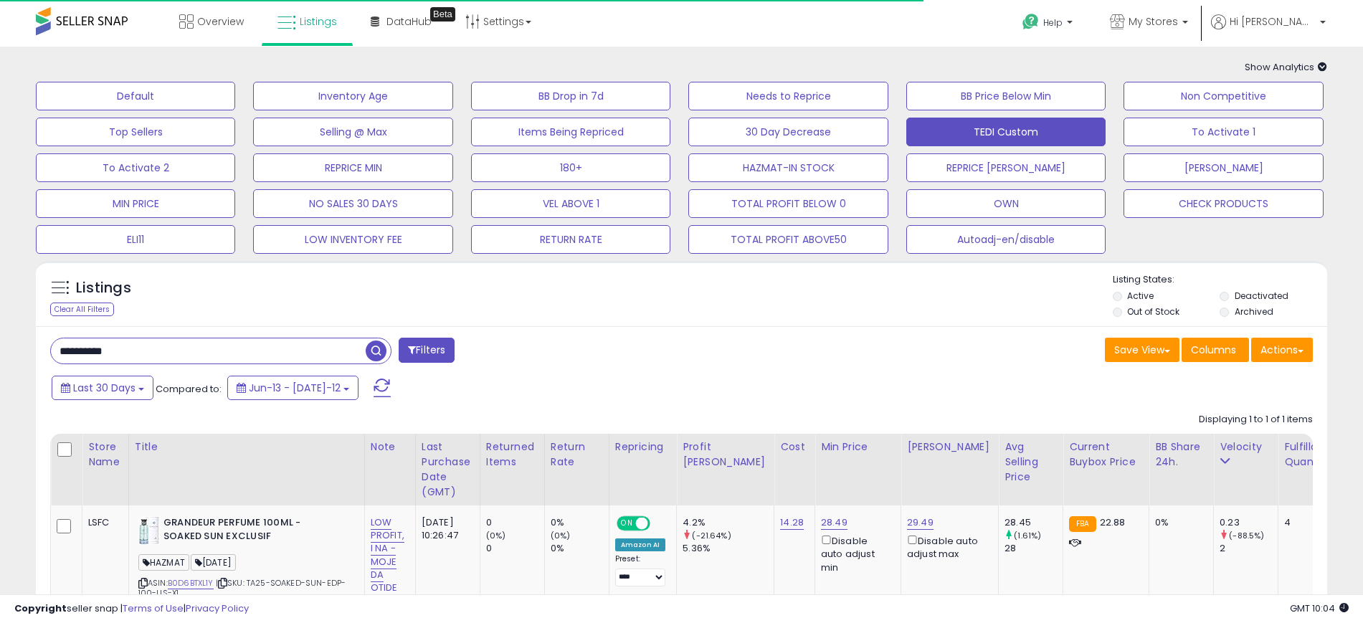 Image resolution: width=1363 pixels, height=623 pixels. What do you see at coordinates (149, 531) in the screenshot?
I see `img: 31djkm+VsHL._SL40_.jpg` at bounding box center [149, 531].